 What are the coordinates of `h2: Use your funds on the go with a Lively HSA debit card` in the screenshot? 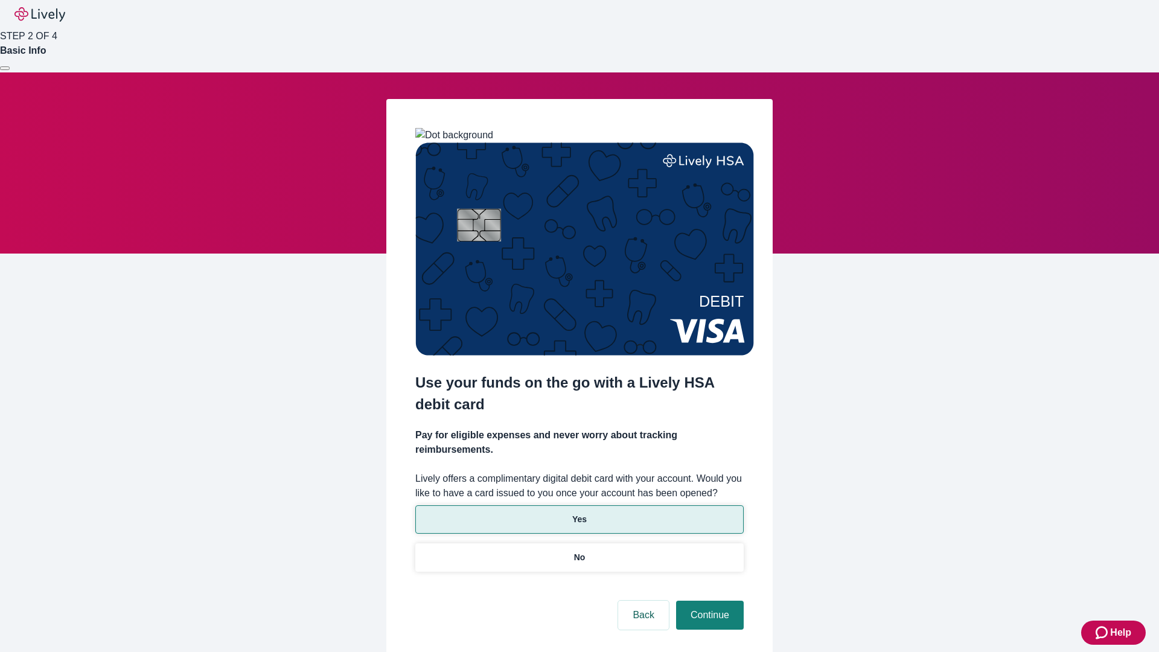 It's located at (579, 394).